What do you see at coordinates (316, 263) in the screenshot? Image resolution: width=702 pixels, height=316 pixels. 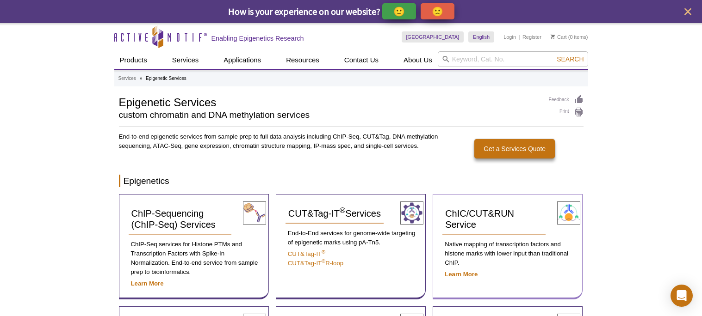 I see `a: CUT&Tag-IT®R-loop` at bounding box center [316, 263].